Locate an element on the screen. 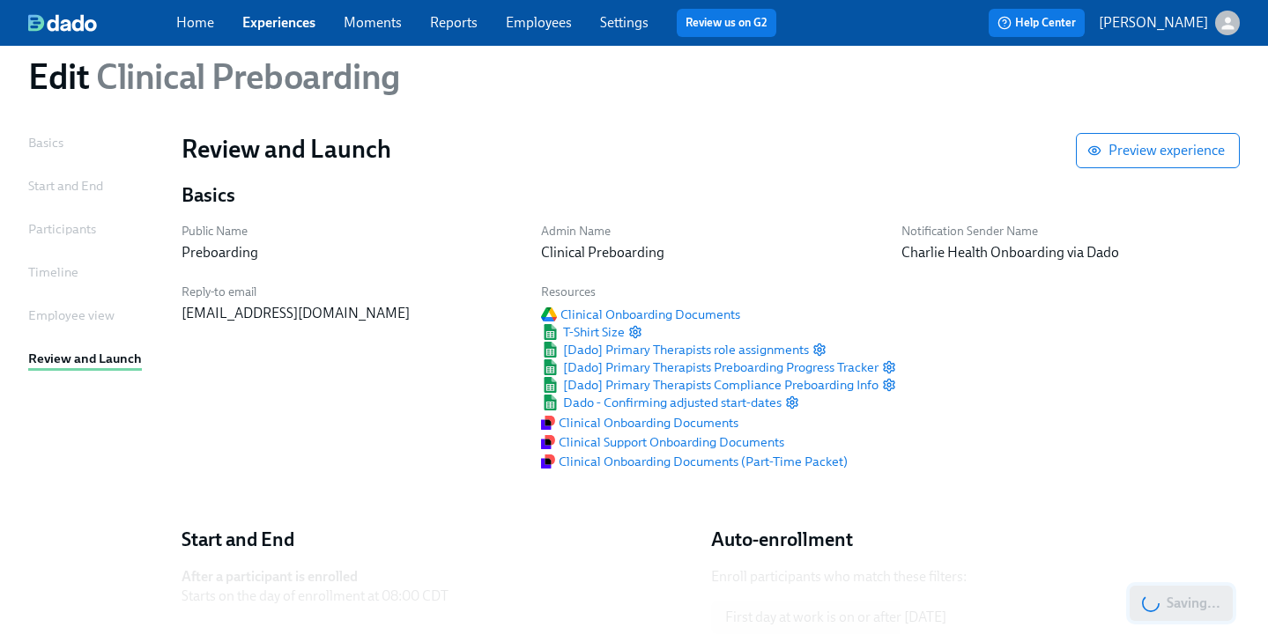  button: Preview experience is located at coordinates (1157, 151).